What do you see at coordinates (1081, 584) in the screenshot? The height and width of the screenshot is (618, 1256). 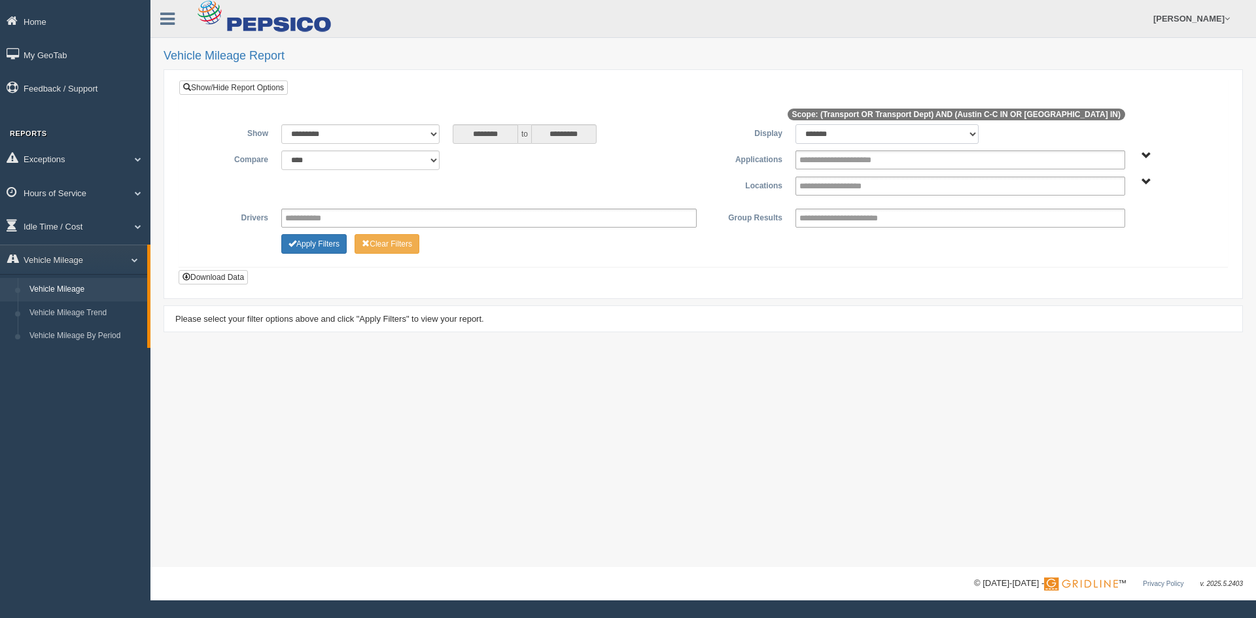 I see `img: Gridline` at bounding box center [1081, 584].